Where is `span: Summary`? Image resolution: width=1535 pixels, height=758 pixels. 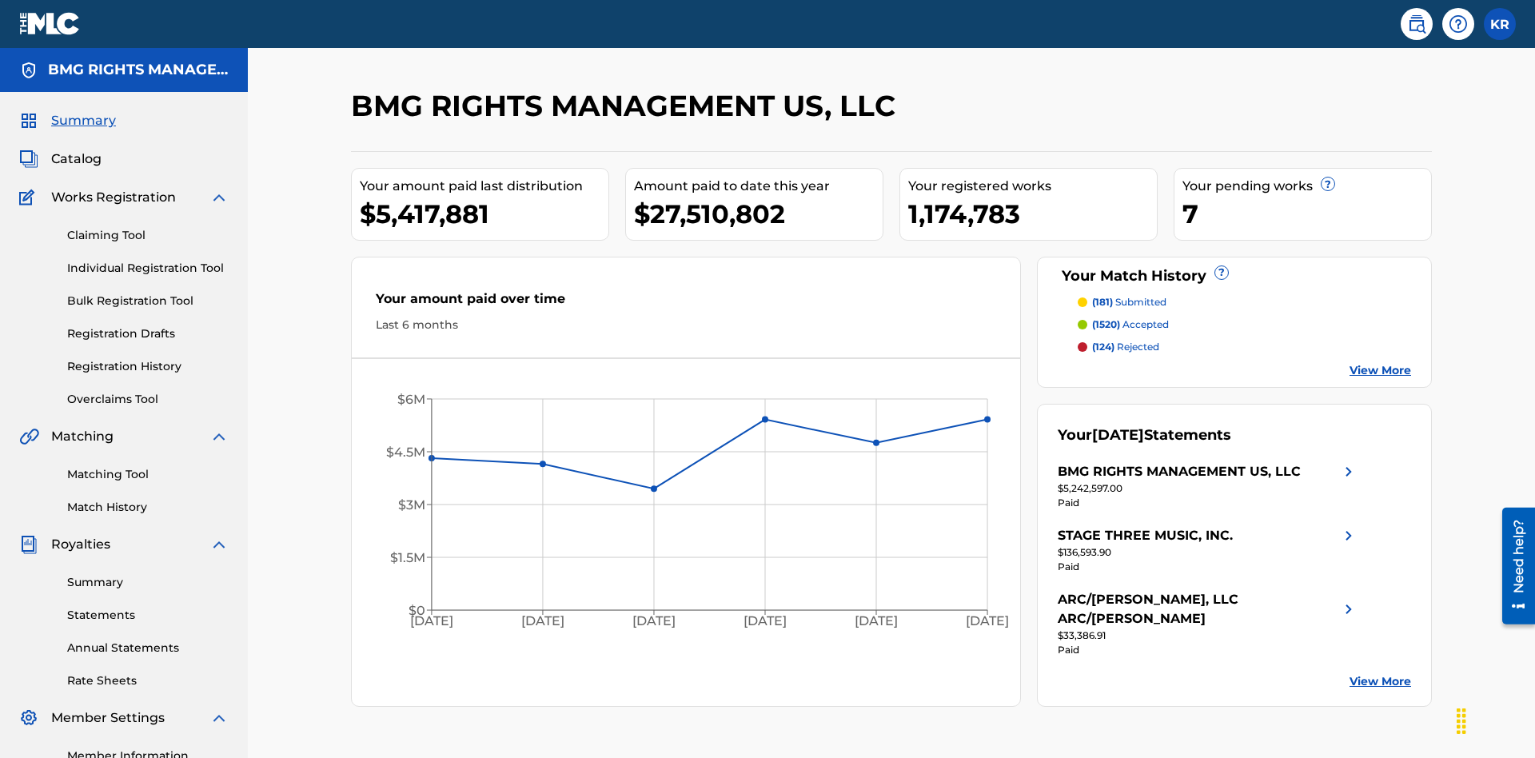 span: Summary is located at coordinates (83, 121).